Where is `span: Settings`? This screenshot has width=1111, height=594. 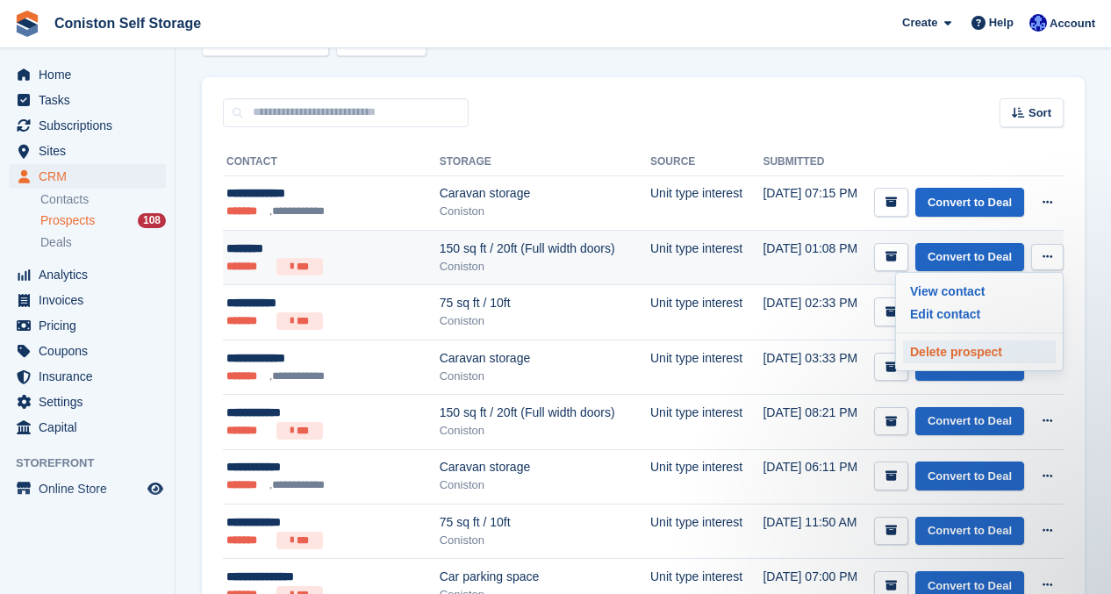 span: Settings is located at coordinates (91, 402).